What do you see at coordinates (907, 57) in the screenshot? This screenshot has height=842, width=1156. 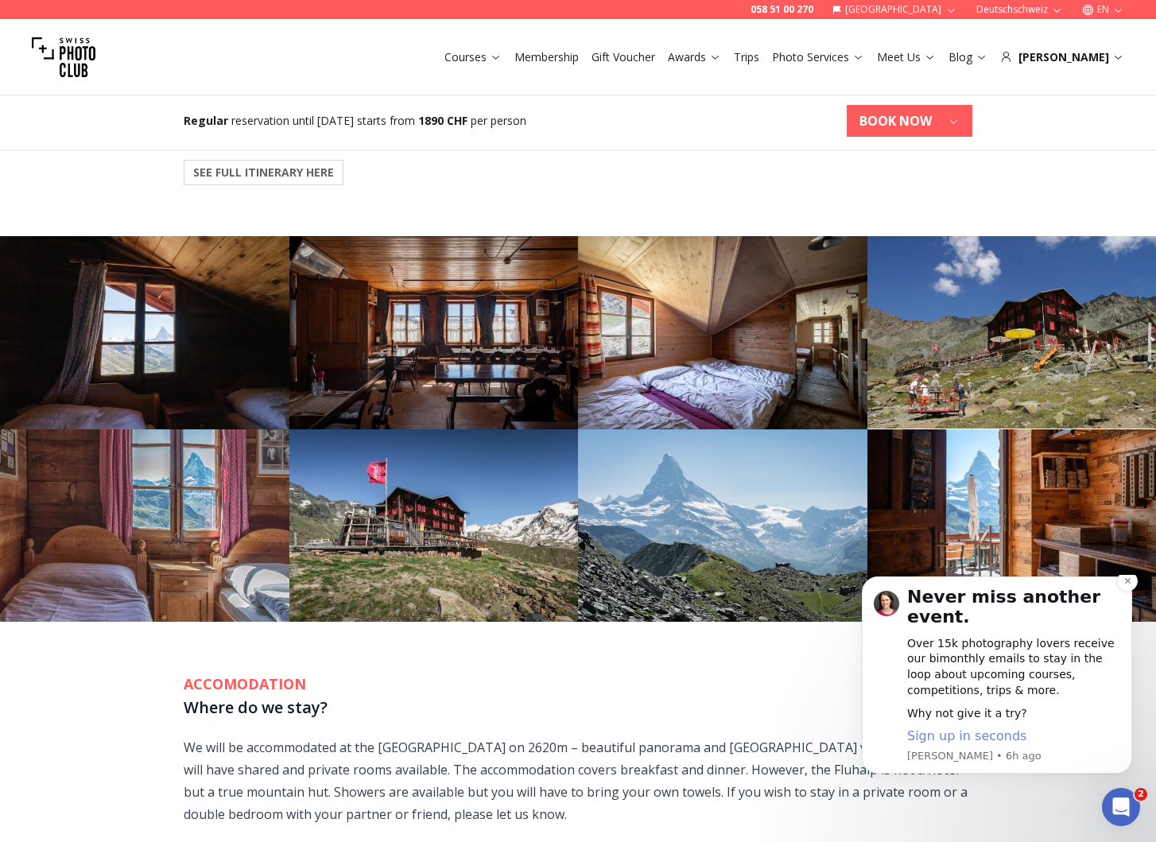 I see `button: Meet Us` at bounding box center [907, 57].